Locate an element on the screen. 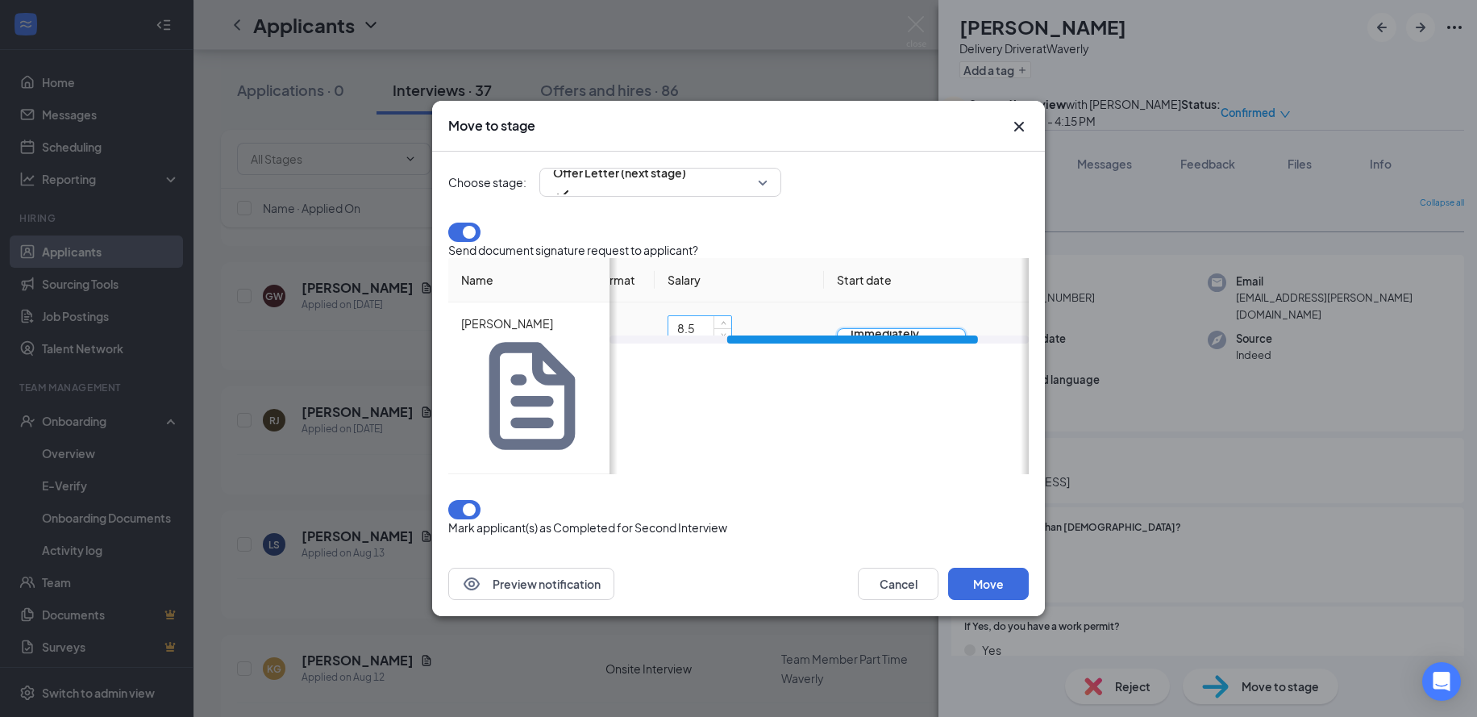 The height and width of the screenshot is (717, 1477). button: Cancel is located at coordinates (898, 584).